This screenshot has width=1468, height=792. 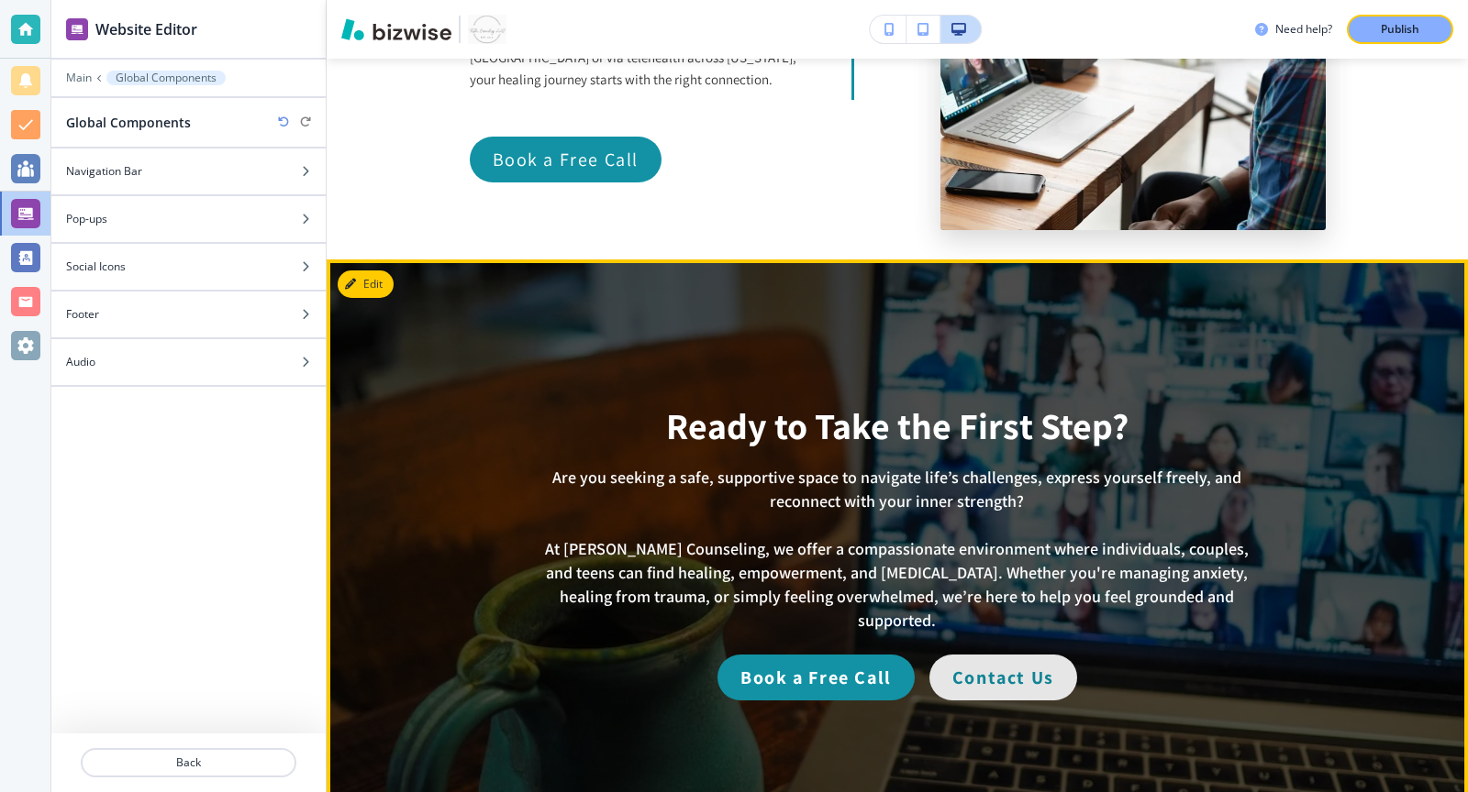 I want to click on h2: Global Components, so click(x=128, y=122).